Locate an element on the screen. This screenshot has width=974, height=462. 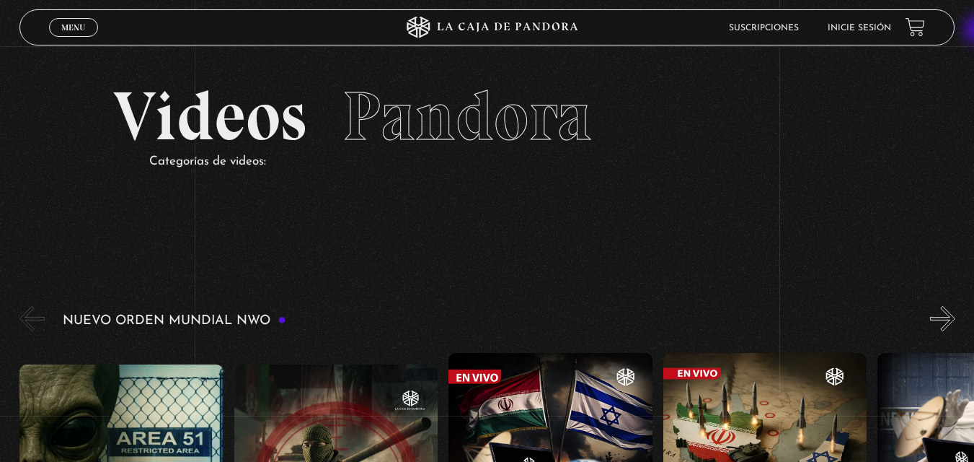
p: Categorías de videos: is located at coordinates (506, 162).